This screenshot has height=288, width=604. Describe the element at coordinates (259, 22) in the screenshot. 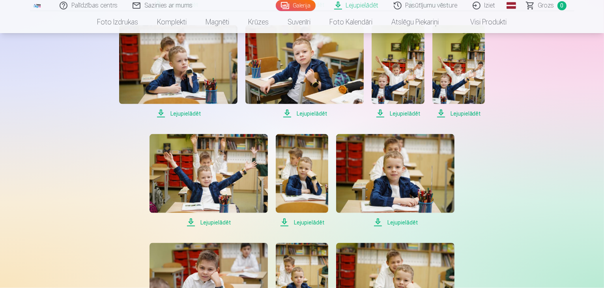

I see `a: Krūzes` at that location.